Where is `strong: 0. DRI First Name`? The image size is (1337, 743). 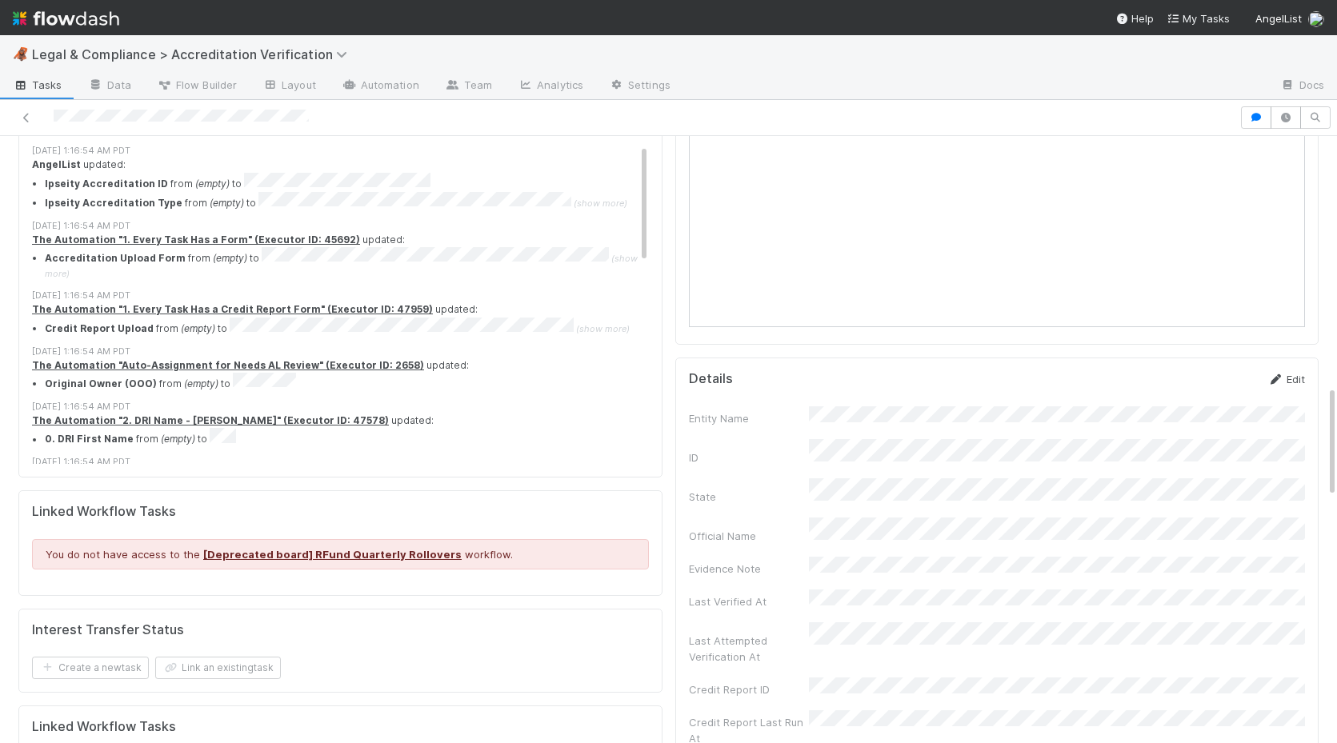 strong: 0. DRI First Name is located at coordinates (89, 439).